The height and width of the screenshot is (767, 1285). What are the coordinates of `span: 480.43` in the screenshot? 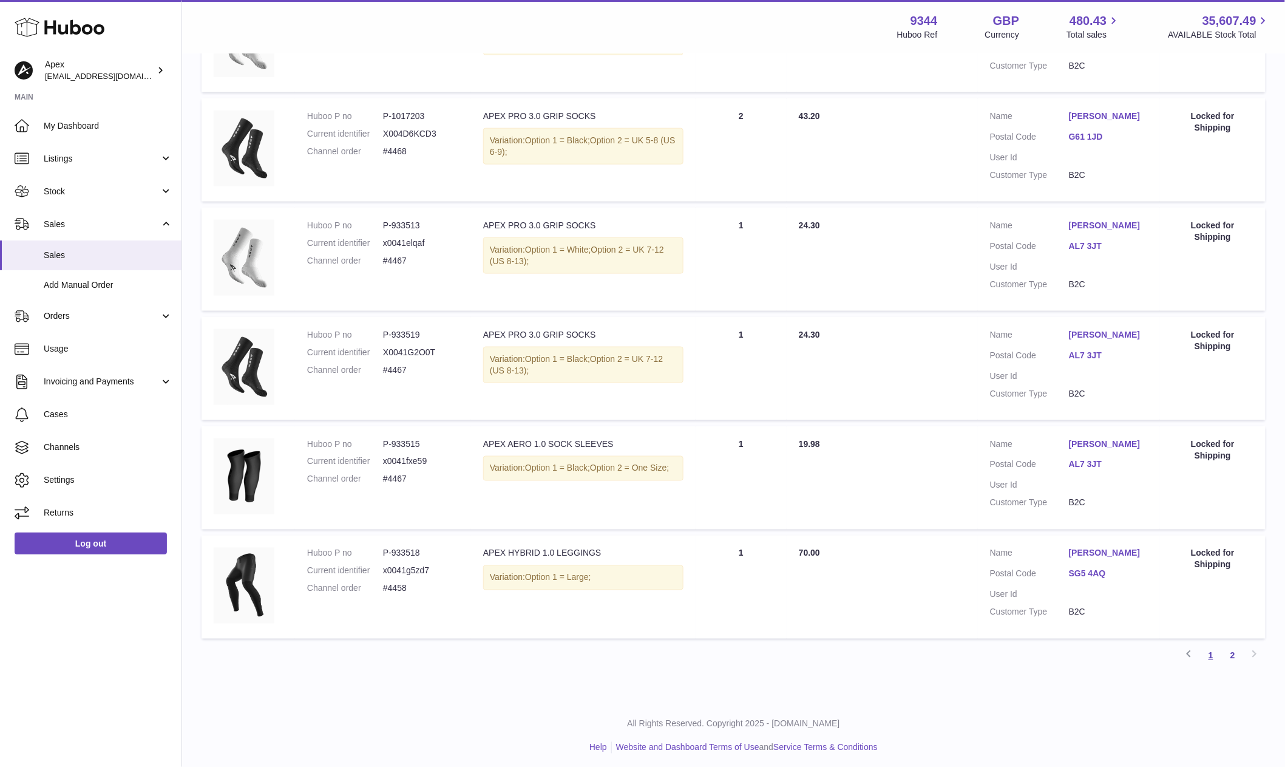 It's located at (1088, 21).